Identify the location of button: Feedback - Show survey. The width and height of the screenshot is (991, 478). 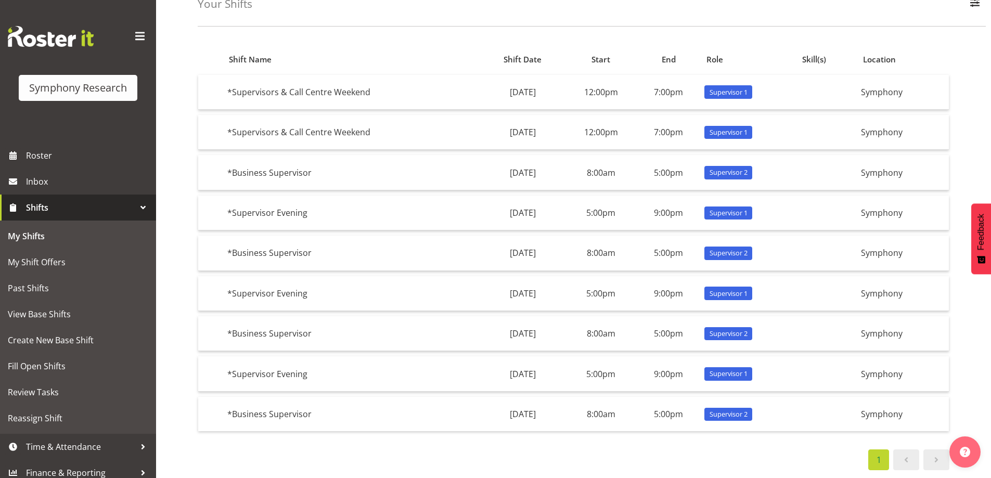
(981, 239).